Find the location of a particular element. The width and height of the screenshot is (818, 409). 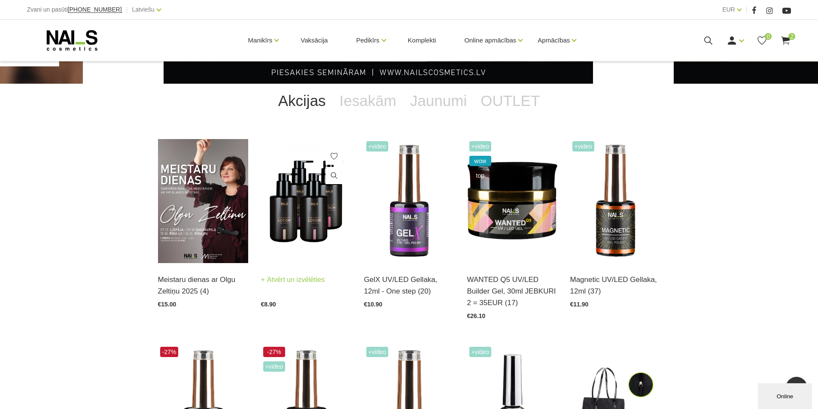

img: Ilgnoturīga gellaka, kas sastāv no metāla mikrodaļiņām, kuras īpaša magnēta ietekmē var pārvērst ... is located at coordinates (615, 201).